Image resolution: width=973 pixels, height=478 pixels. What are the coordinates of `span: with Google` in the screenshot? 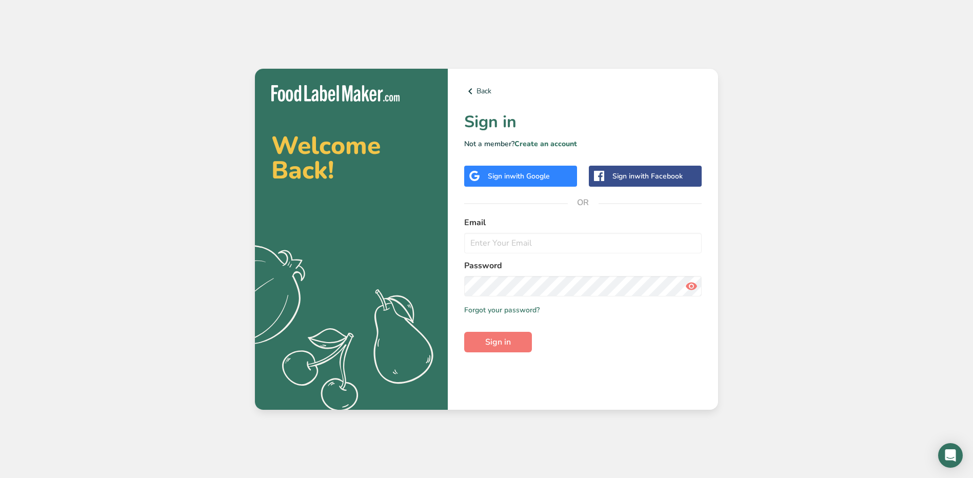 It's located at (530, 176).